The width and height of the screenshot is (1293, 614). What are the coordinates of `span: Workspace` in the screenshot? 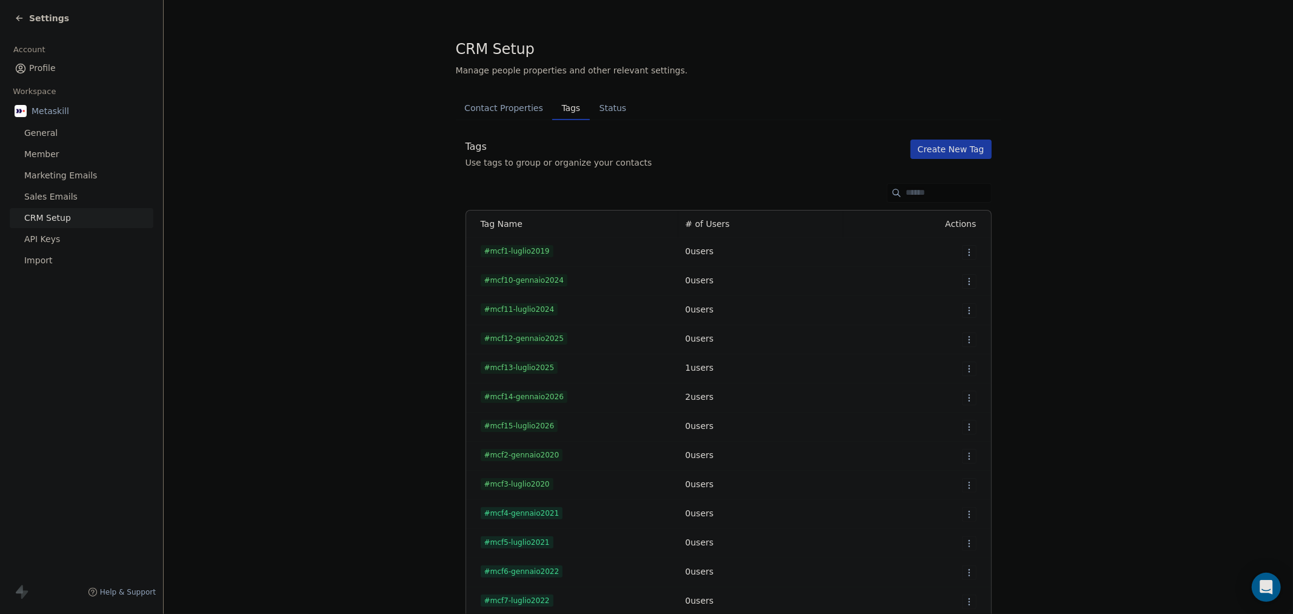 It's located at (35, 92).